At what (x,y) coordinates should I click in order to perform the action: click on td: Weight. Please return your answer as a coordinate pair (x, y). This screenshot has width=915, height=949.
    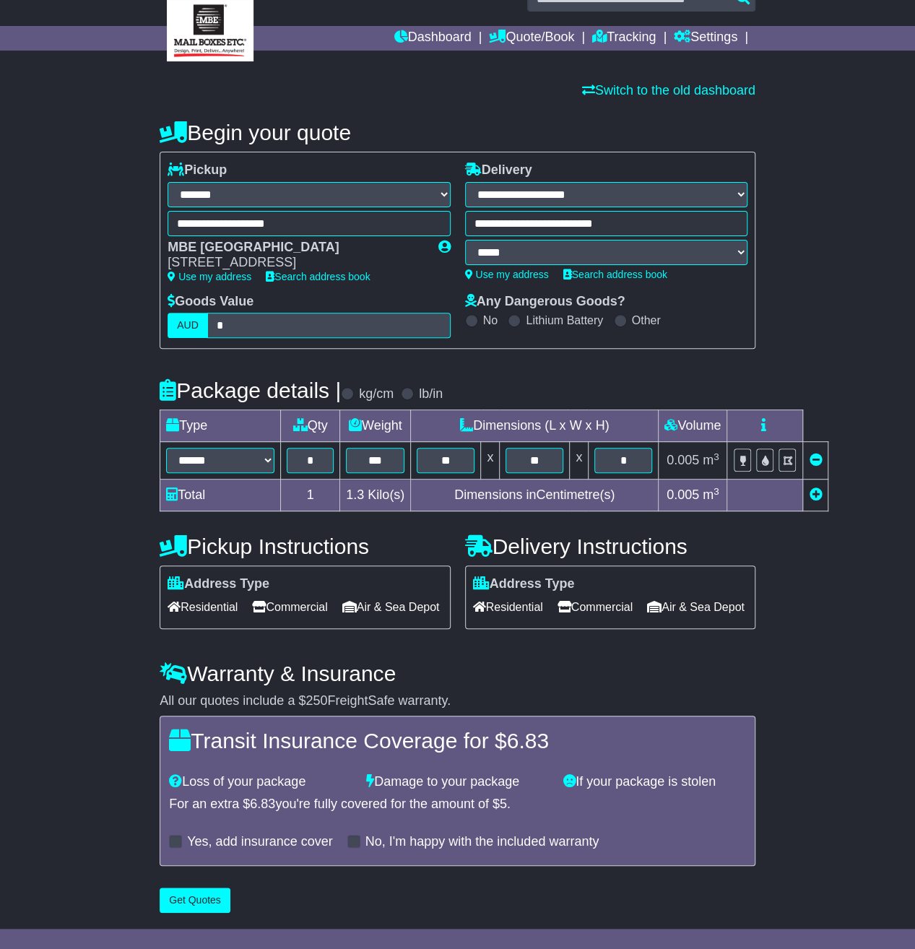
    Looking at the image, I should click on (376, 426).